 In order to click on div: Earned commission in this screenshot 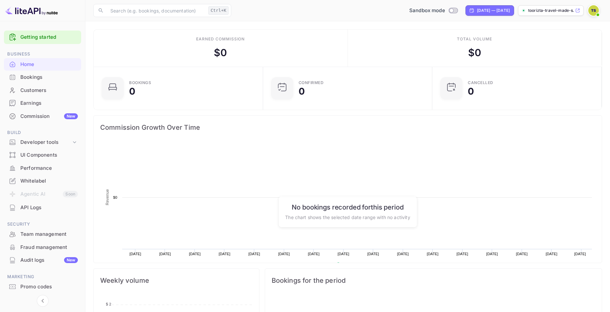, I will do `click(220, 39)`.